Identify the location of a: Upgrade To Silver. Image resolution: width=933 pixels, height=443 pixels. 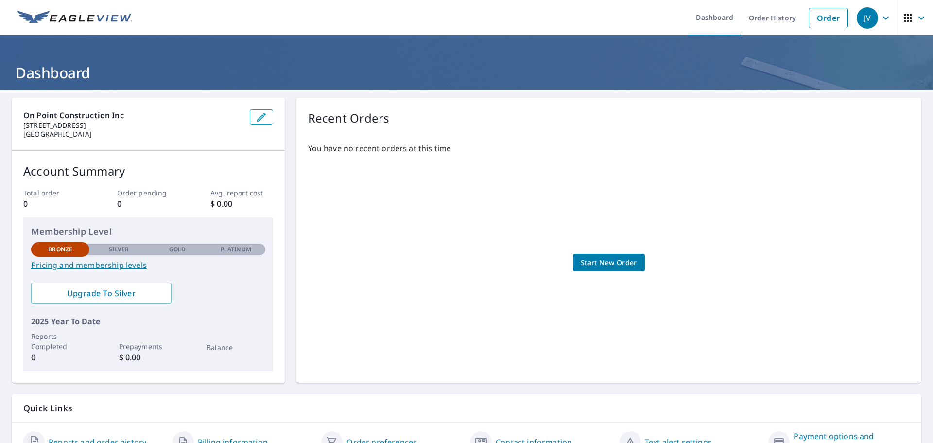
(101, 293).